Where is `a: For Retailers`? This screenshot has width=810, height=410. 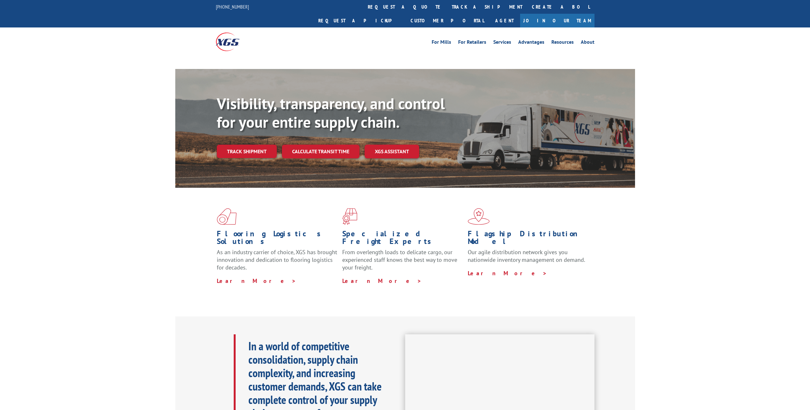
a: For Retailers is located at coordinates (472, 43).